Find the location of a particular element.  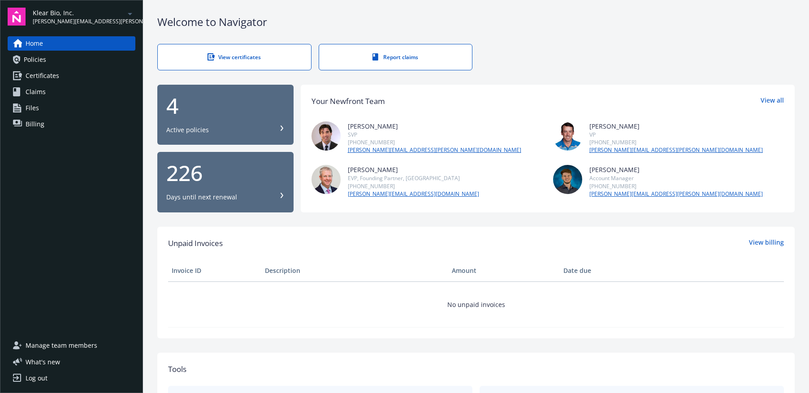

div: View certificates is located at coordinates (235, 57).